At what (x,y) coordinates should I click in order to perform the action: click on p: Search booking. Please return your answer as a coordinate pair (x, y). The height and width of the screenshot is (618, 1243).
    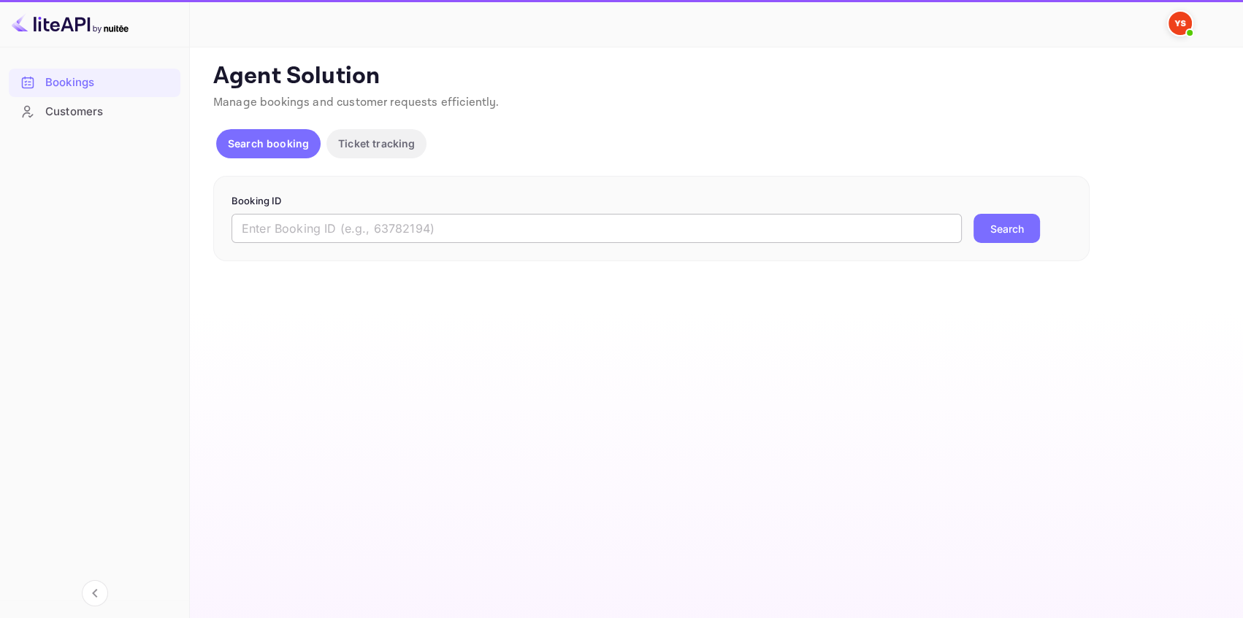
    Looking at the image, I should click on (268, 143).